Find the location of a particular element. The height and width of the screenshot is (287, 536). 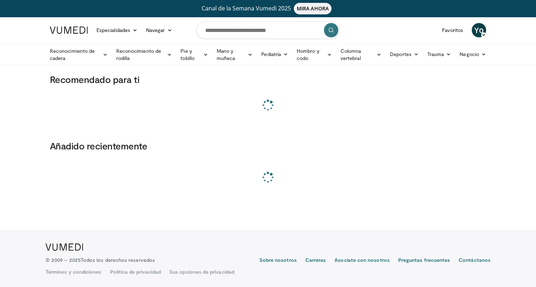

a: Negocio is located at coordinates (473, 54).